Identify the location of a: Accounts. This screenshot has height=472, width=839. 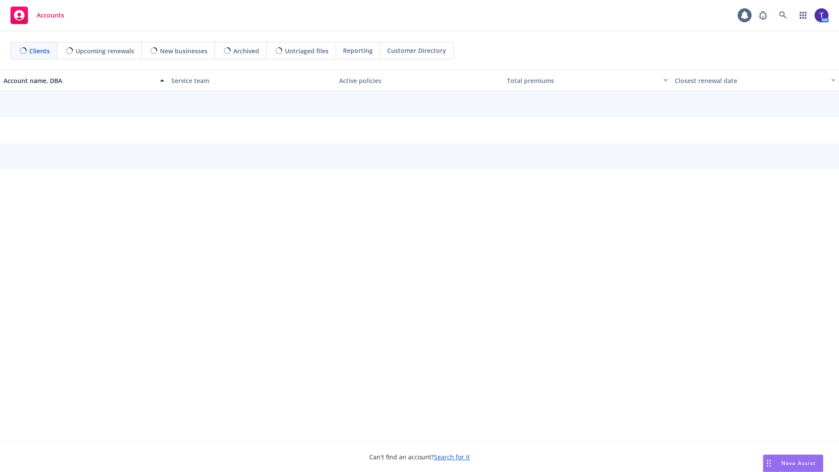
(37, 15).